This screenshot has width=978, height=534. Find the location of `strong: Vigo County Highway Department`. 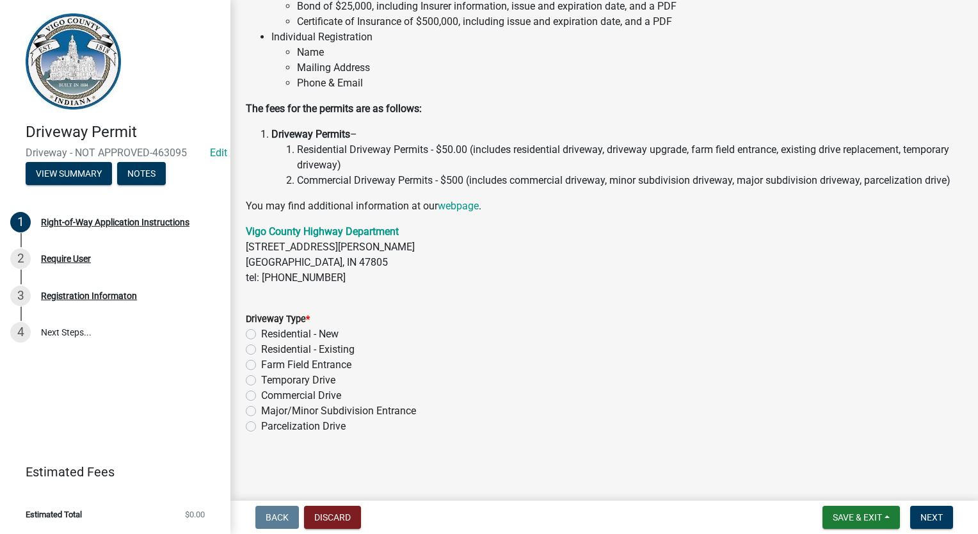

strong: Vigo County Highway Department is located at coordinates (322, 231).